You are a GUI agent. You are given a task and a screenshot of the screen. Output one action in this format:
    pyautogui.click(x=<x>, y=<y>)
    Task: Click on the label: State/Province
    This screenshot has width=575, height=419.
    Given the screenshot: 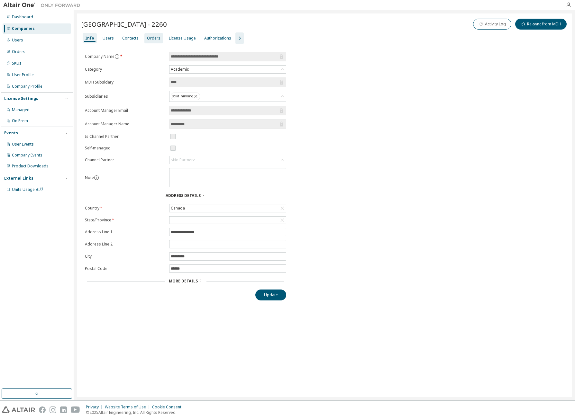 What is the action you would take?
    pyautogui.click(x=125, y=220)
    